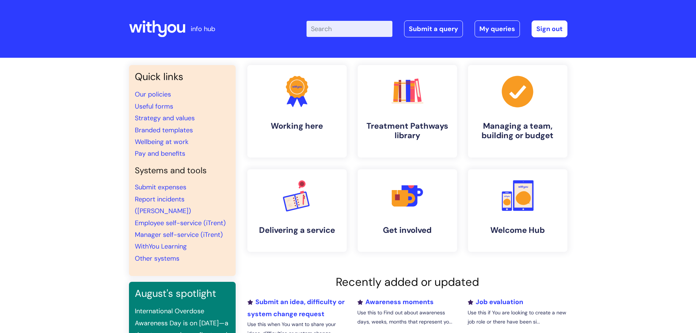 This screenshot has width=696, height=333. What do you see at coordinates (497, 29) in the screenshot?
I see `a: My queries` at bounding box center [497, 29].